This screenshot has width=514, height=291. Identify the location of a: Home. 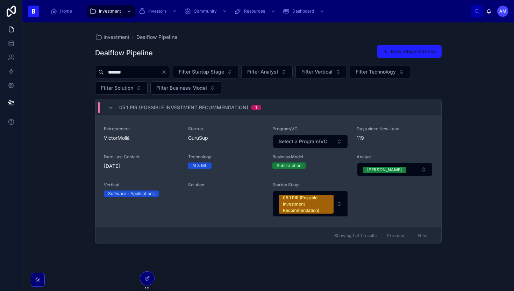
(63, 11).